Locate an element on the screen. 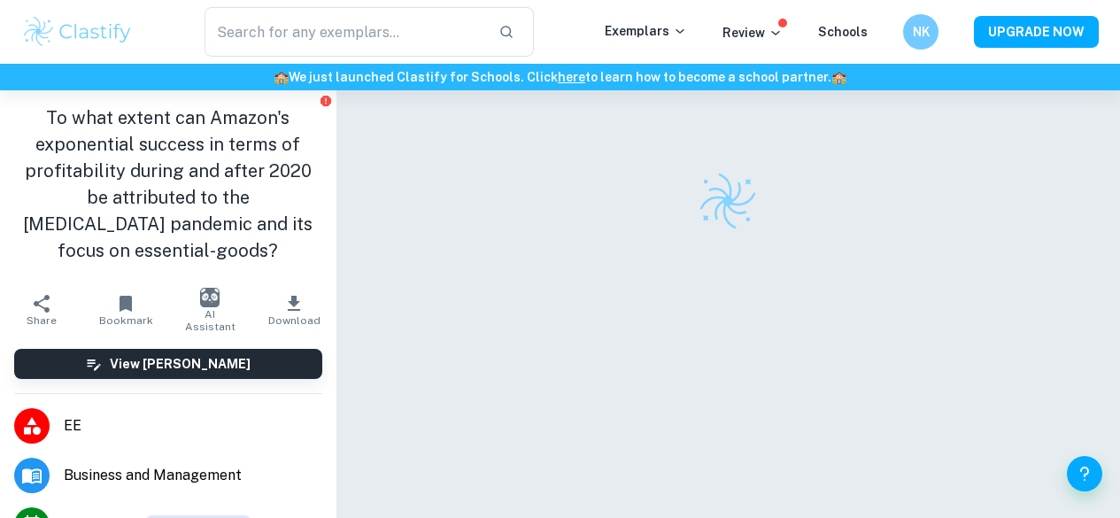 This screenshot has width=1120, height=518. button: Help and Feedback is located at coordinates (1084, 474).